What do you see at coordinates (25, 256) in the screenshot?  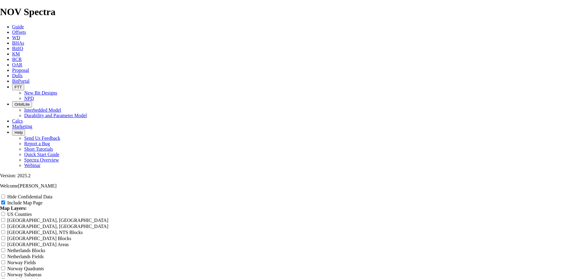 I see `label: Netherlands Fields` at bounding box center [25, 256].